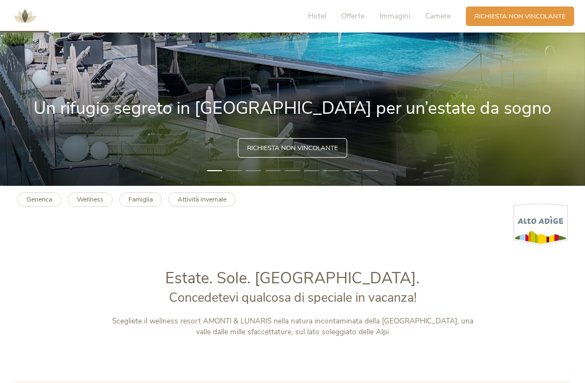 The height and width of the screenshot is (383, 585). I want to click on span: Concedetevi qualcosa di speciale in vacanza!, so click(292, 297).